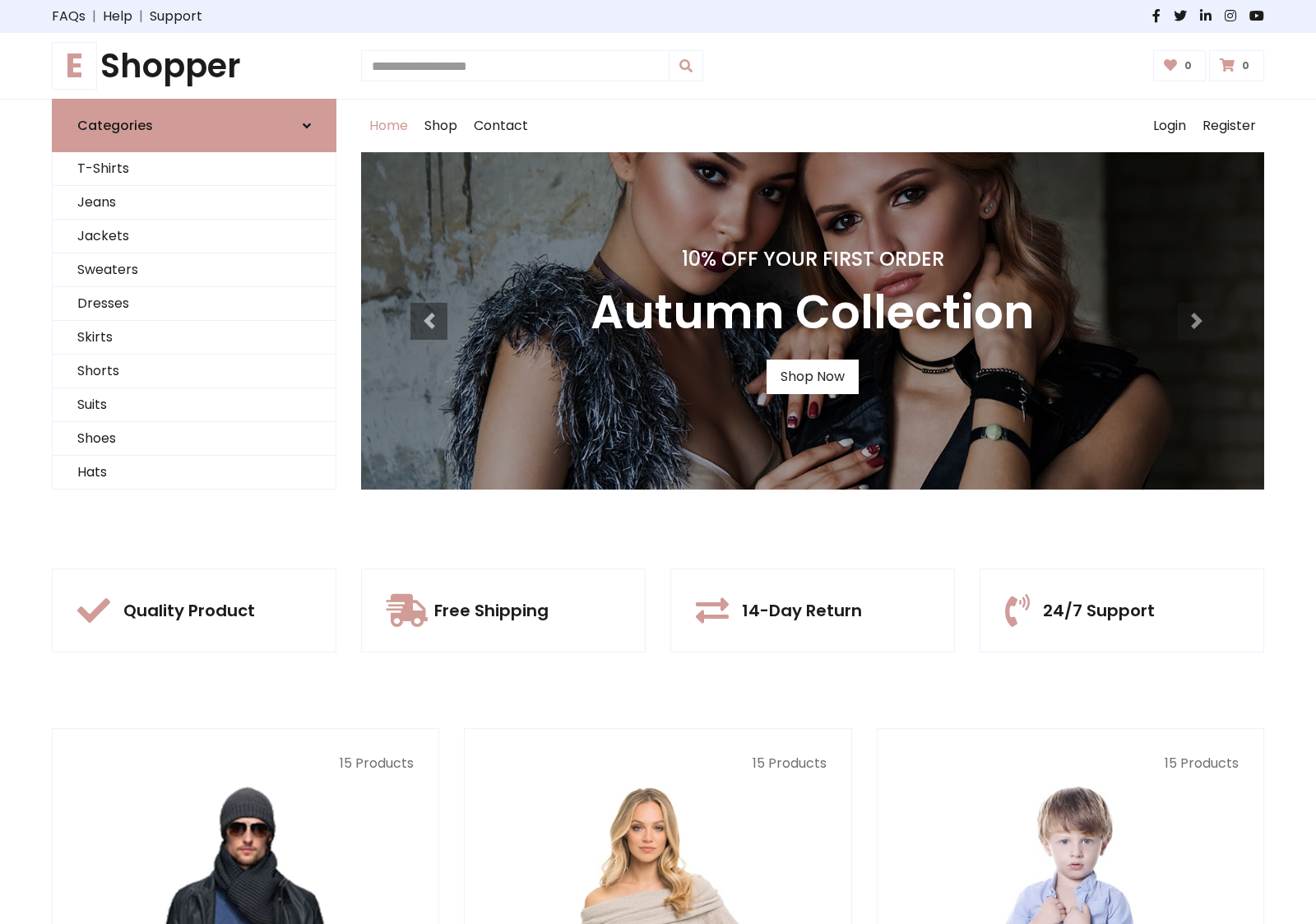 Image resolution: width=1316 pixels, height=924 pixels. I want to click on a: Register, so click(1229, 126).